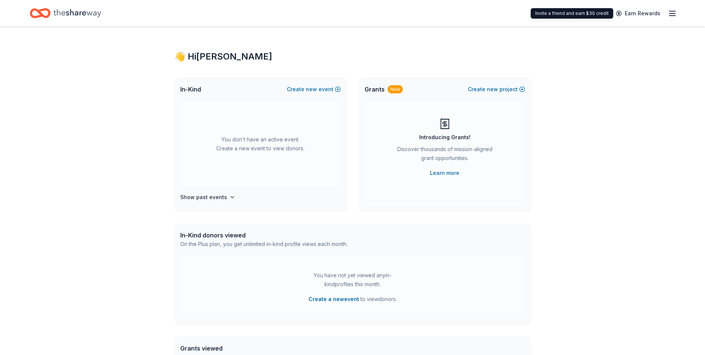  Describe the element at coordinates (497, 89) in the screenshot. I see `button: Createnewproject` at that location.